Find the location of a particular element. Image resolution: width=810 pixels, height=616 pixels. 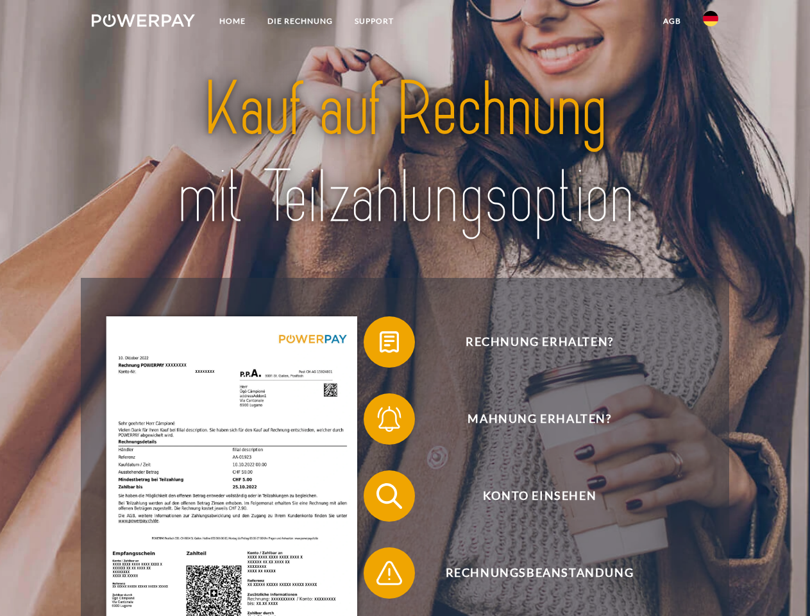

button: Rechnungsbeanstandung is located at coordinates (530, 573).